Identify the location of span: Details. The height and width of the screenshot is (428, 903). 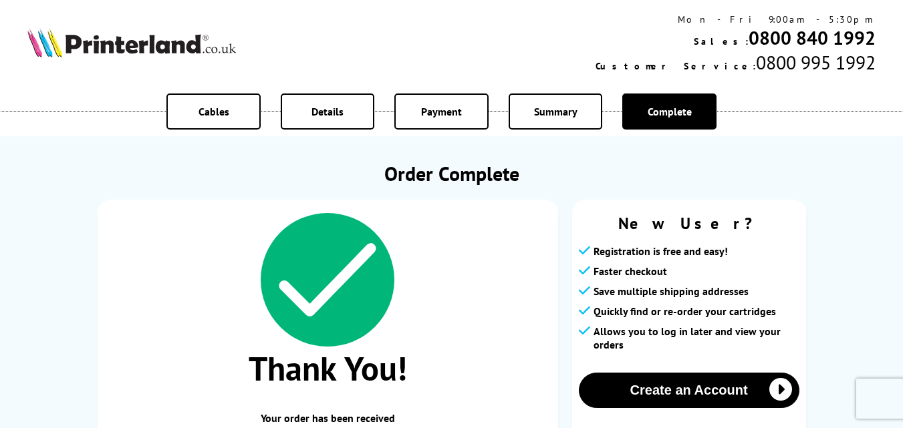
(327, 112).